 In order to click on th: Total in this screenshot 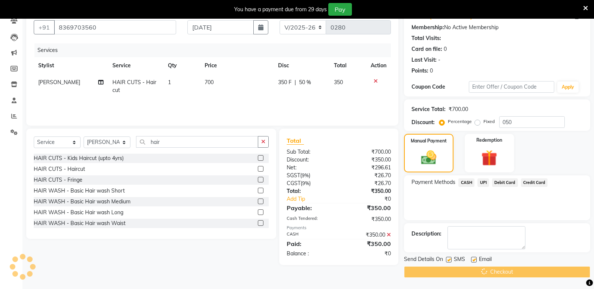, I will do `click(348, 66)`.